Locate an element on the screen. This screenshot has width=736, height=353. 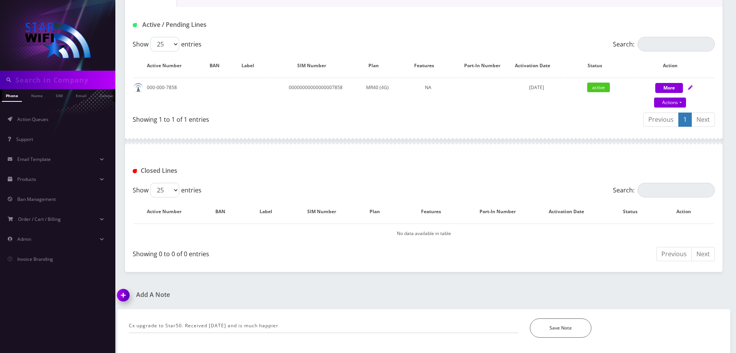
a: Company is located at coordinates (108, 95).